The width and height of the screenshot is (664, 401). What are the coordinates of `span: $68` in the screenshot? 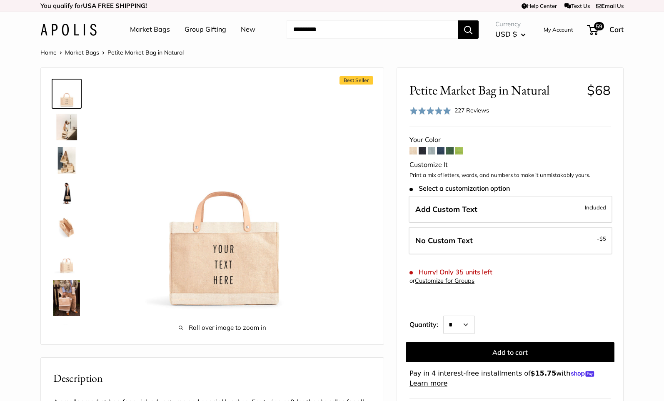 It's located at (598, 90).